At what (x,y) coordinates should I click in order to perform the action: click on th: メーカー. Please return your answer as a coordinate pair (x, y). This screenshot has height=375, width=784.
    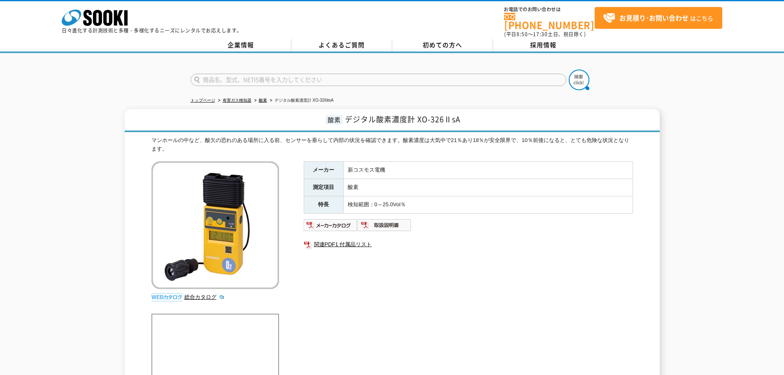
    Looking at the image, I should click on (324, 170).